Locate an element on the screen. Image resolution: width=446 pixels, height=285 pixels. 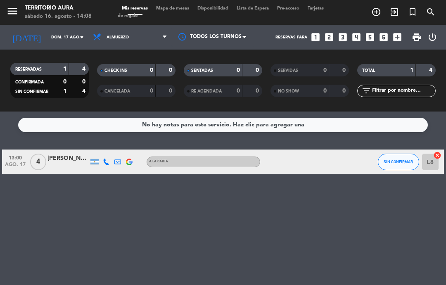
span: BUSCAR is located at coordinates (431, 12).